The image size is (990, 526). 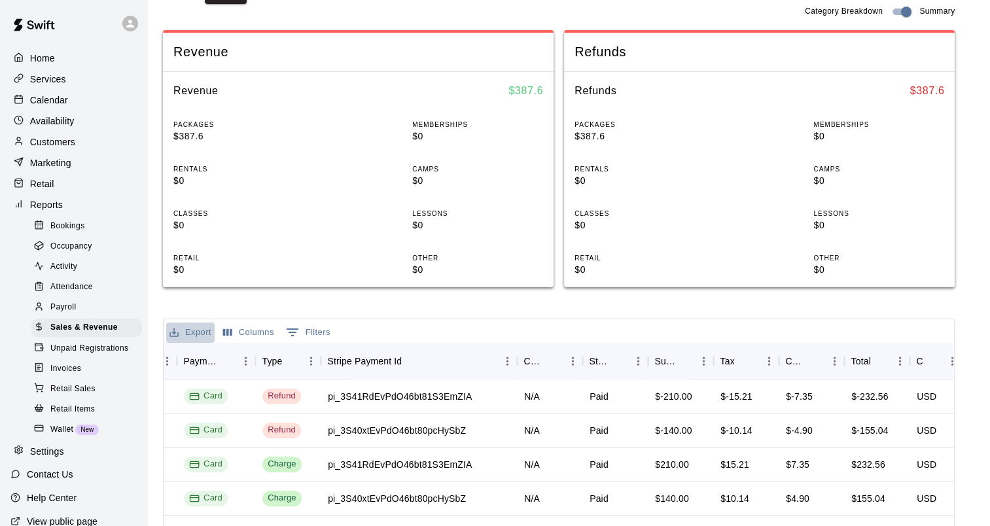 What do you see at coordinates (281, 430) in the screenshot?
I see `div: Refund` at bounding box center [281, 430].